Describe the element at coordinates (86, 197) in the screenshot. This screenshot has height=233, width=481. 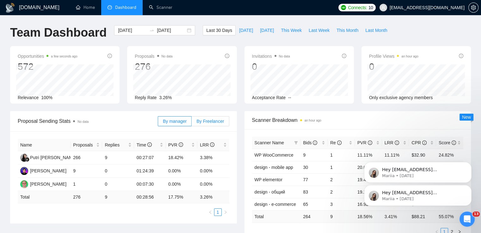
I see `td: 276` at that location.